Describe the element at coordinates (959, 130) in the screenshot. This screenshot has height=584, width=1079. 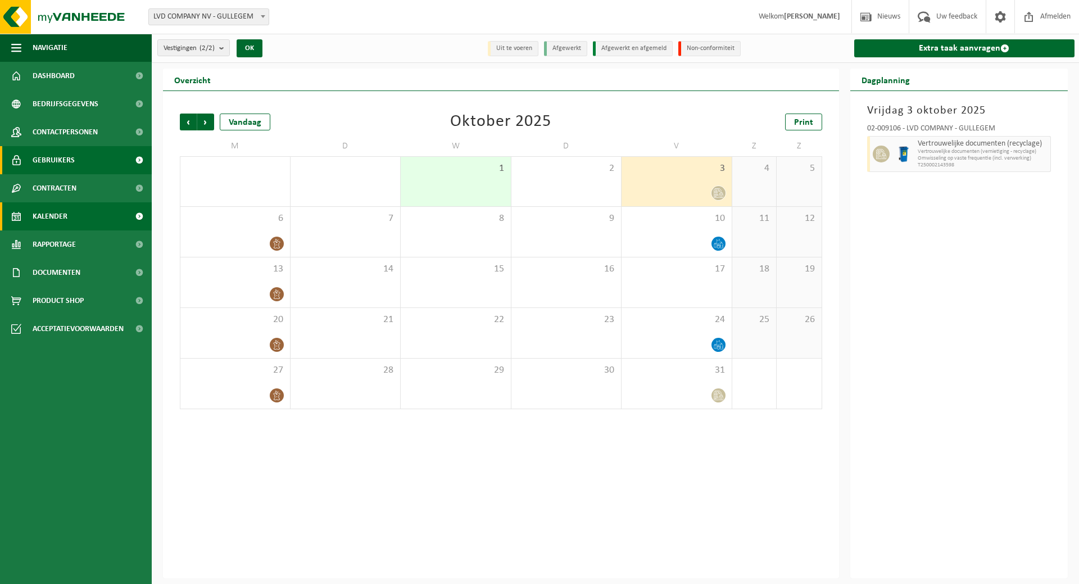
I see `div: 02-009106 - LVD COMPANY - GULLEGEM` at that location.